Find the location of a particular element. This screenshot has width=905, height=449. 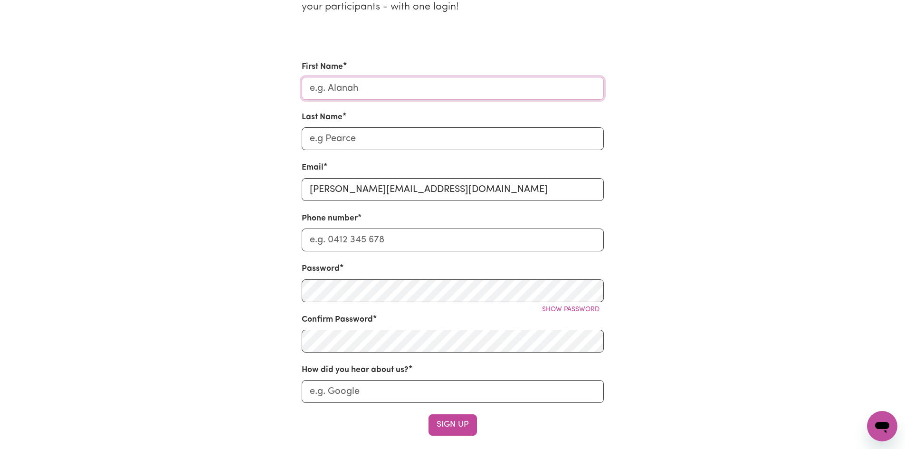

label: Password is located at coordinates (320, 269).